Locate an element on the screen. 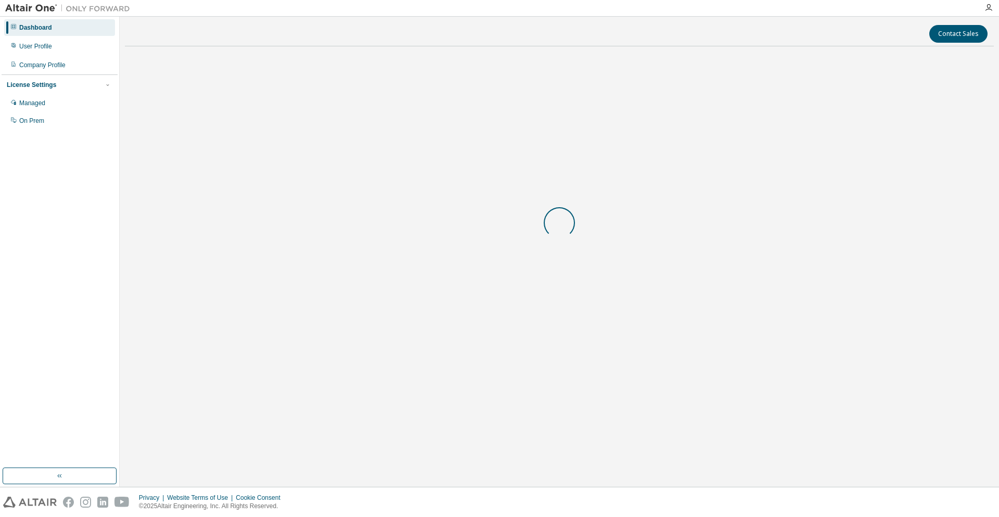  div: Privacy is located at coordinates (153, 498).